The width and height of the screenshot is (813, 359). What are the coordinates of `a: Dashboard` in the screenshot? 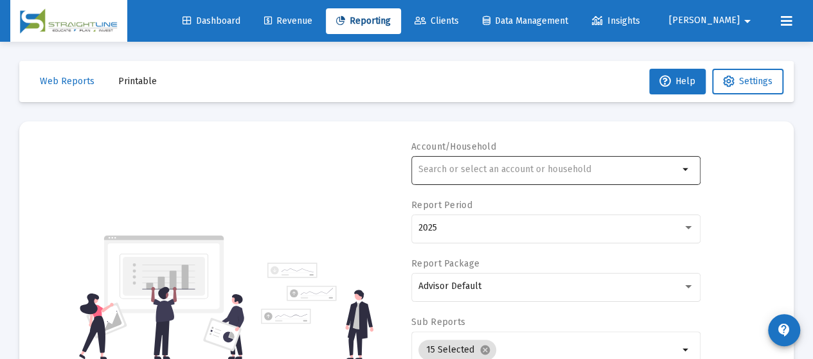 It's located at (212, 21).